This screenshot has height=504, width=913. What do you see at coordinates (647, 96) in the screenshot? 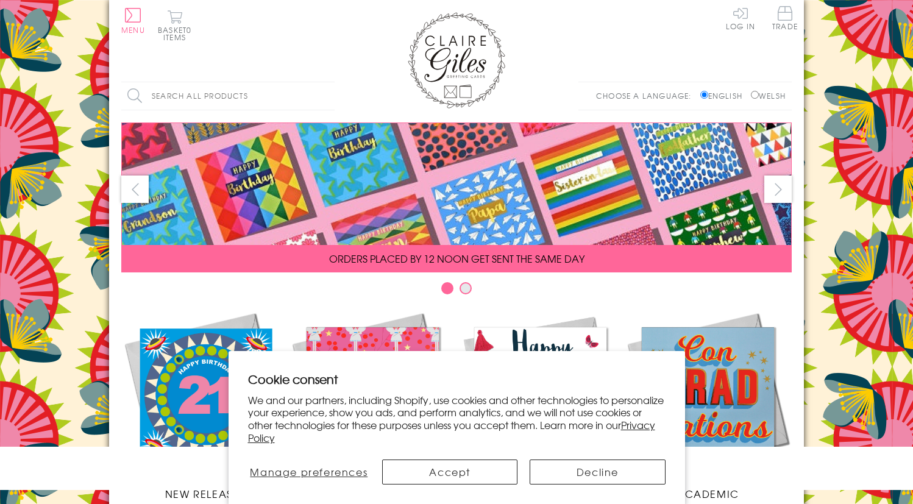
I see `p: Choose a language:` at bounding box center [647, 96].